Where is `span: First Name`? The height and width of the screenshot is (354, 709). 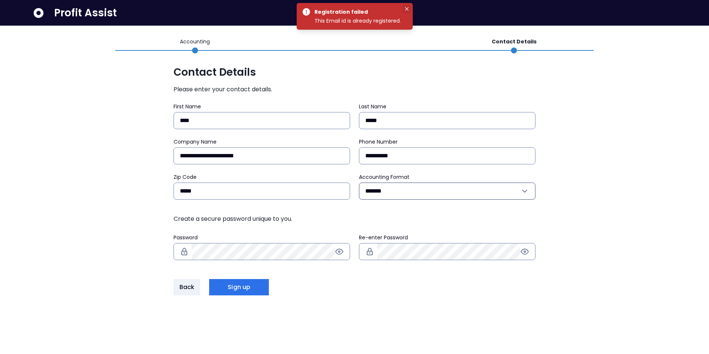 span: First Name is located at coordinates (187, 106).